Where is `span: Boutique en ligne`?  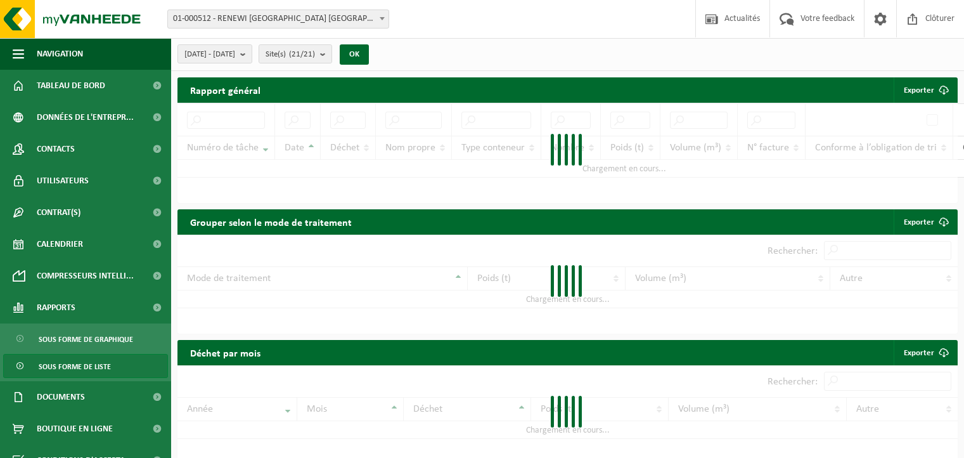 span: Boutique en ligne is located at coordinates (75, 429).